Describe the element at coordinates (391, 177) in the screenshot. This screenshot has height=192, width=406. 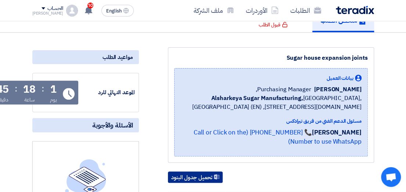
I see `div: Open chat` at that location.